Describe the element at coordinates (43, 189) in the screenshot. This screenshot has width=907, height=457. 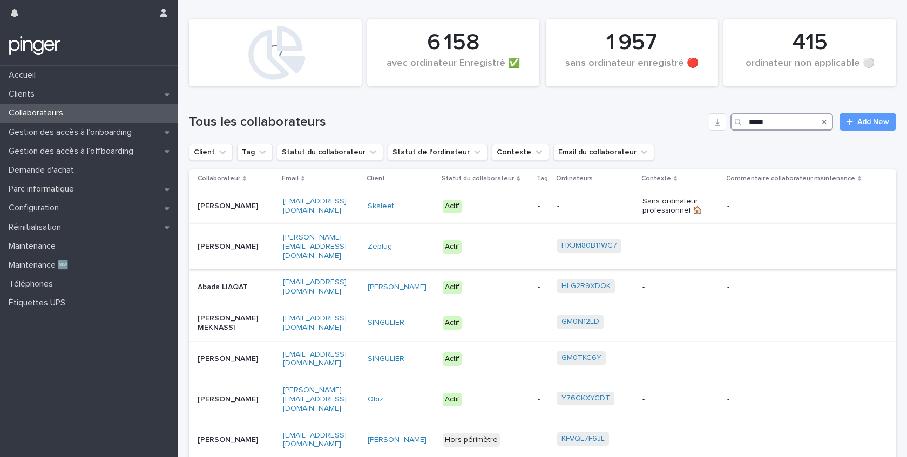
I see `p: Parc informatique` at that location.